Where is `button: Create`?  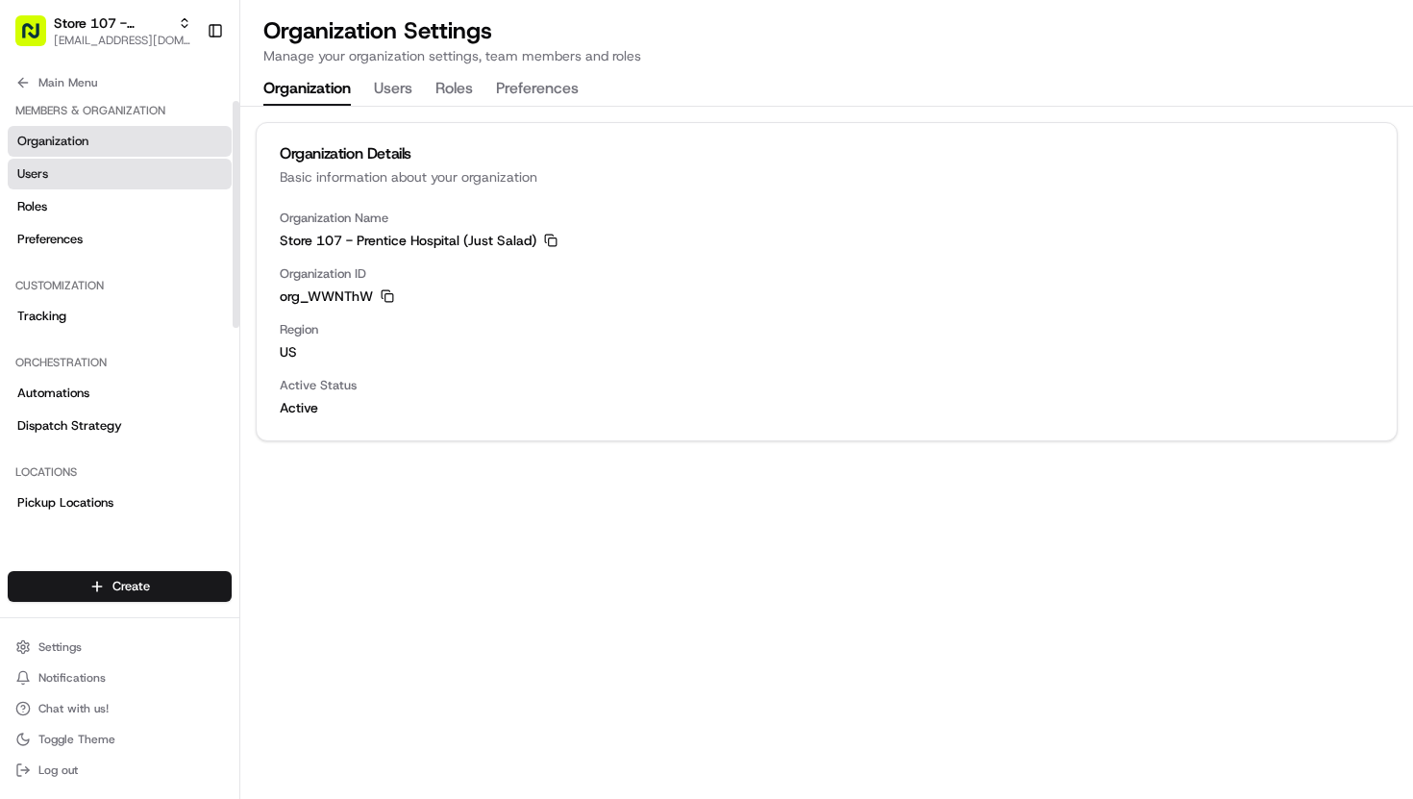 button: Create is located at coordinates (119, 586).